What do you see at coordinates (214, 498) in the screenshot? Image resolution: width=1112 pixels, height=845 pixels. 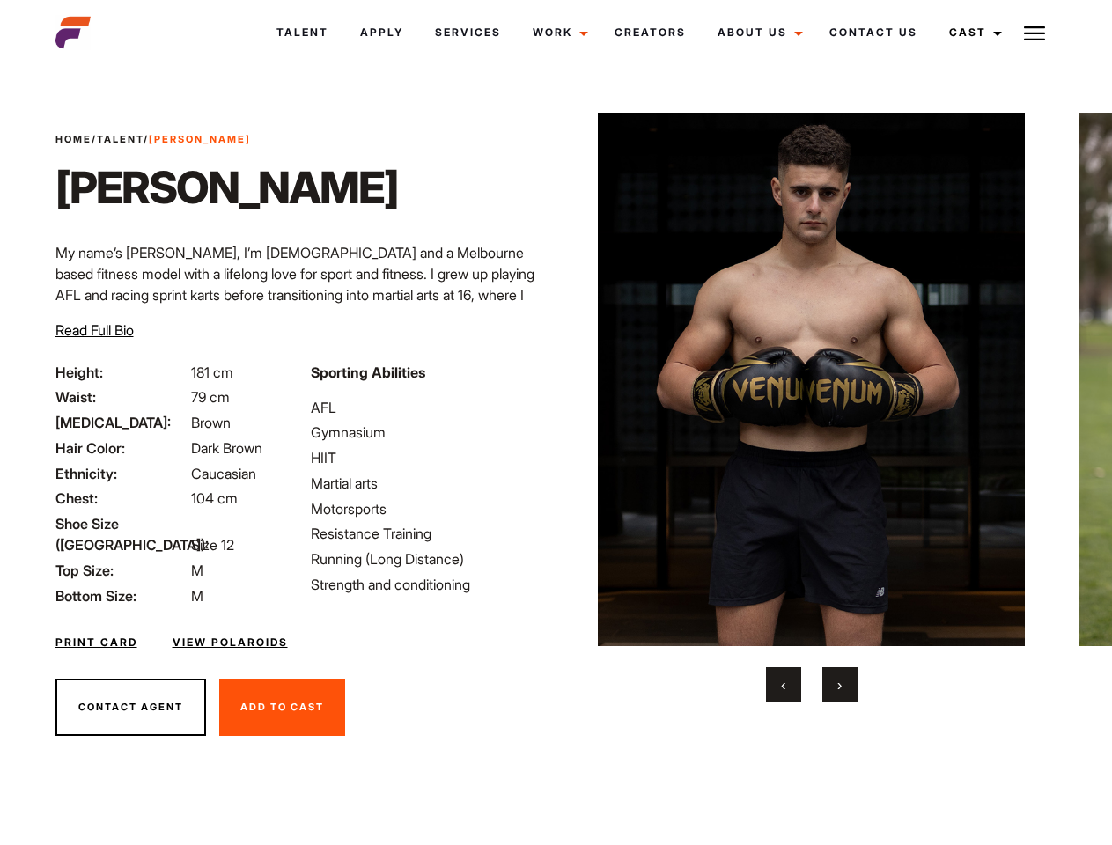 I see `span: 104 cm` at bounding box center [214, 498].